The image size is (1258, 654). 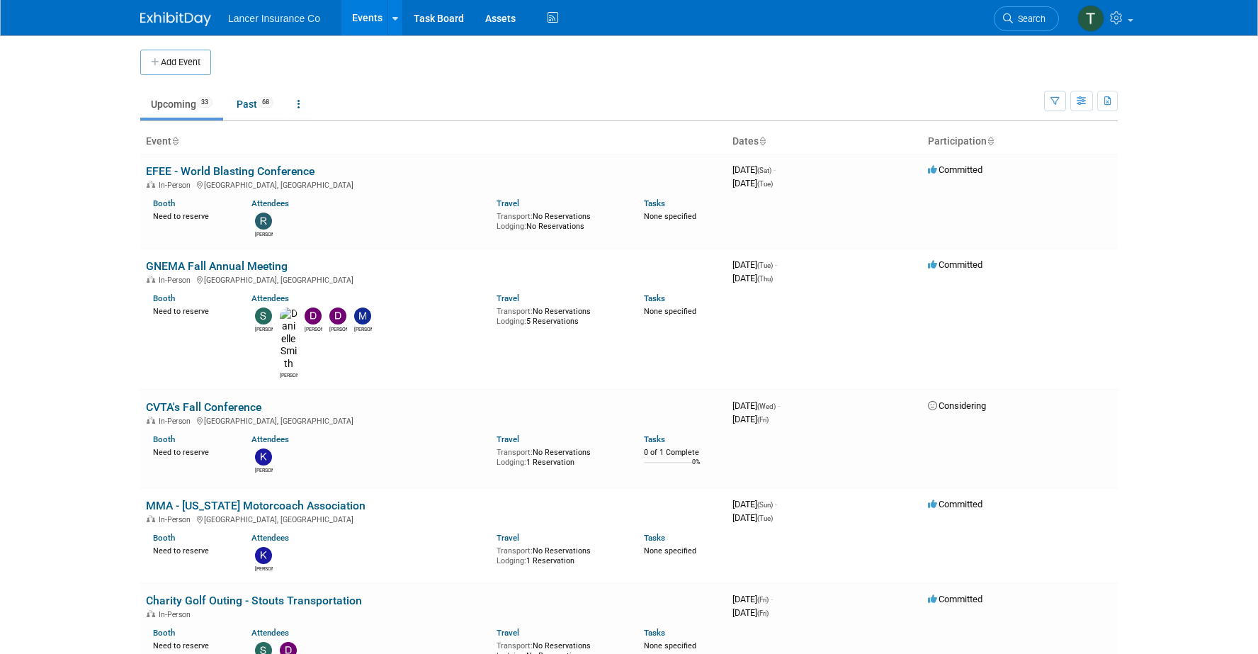 I want to click on a: Sort by Start Date, so click(x=762, y=141).